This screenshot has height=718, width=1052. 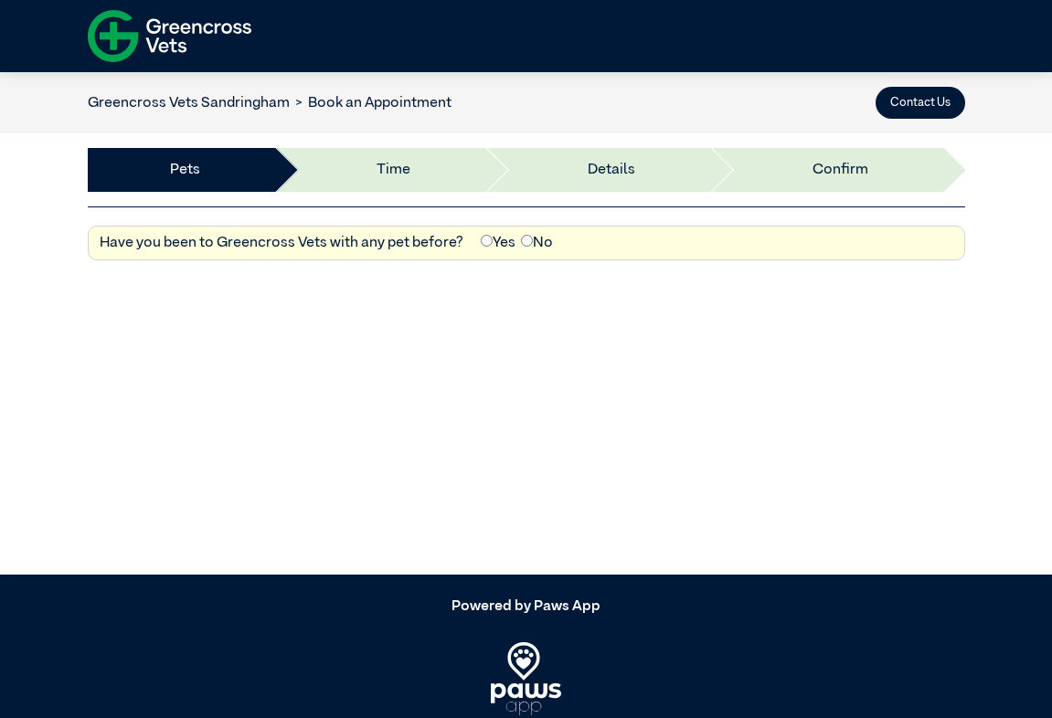 I want to click on button: Contact Us, so click(x=920, y=102).